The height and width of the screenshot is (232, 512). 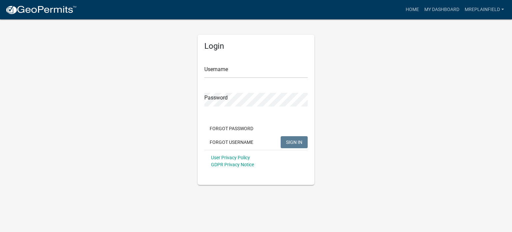 I want to click on span: SIGN IN, so click(x=294, y=142).